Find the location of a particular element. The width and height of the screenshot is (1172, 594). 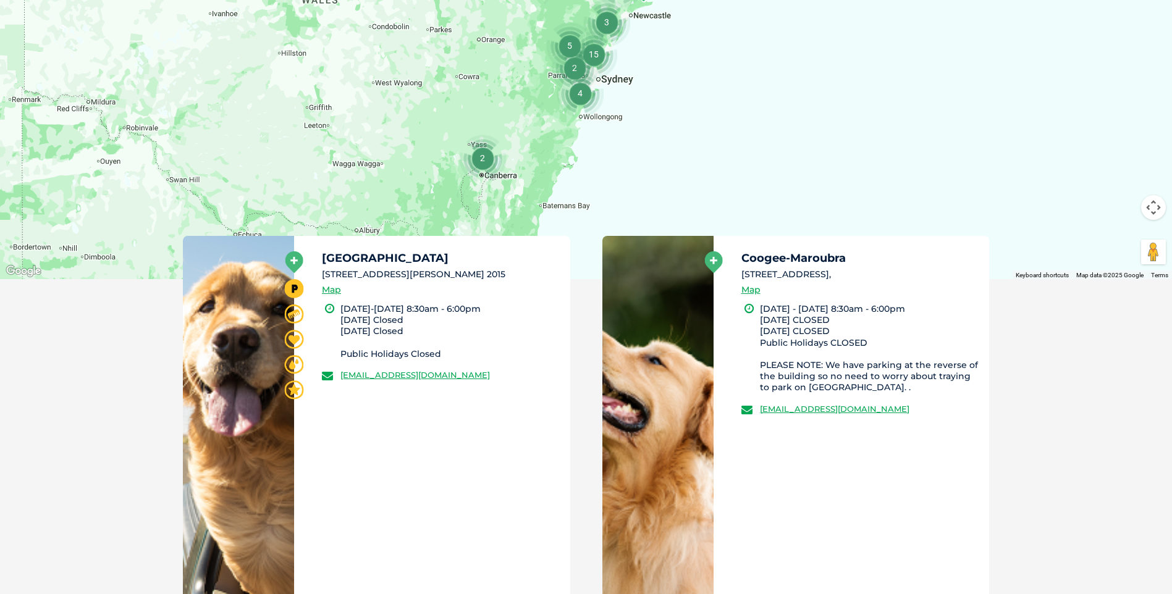

div: 15 is located at coordinates (594, 54).